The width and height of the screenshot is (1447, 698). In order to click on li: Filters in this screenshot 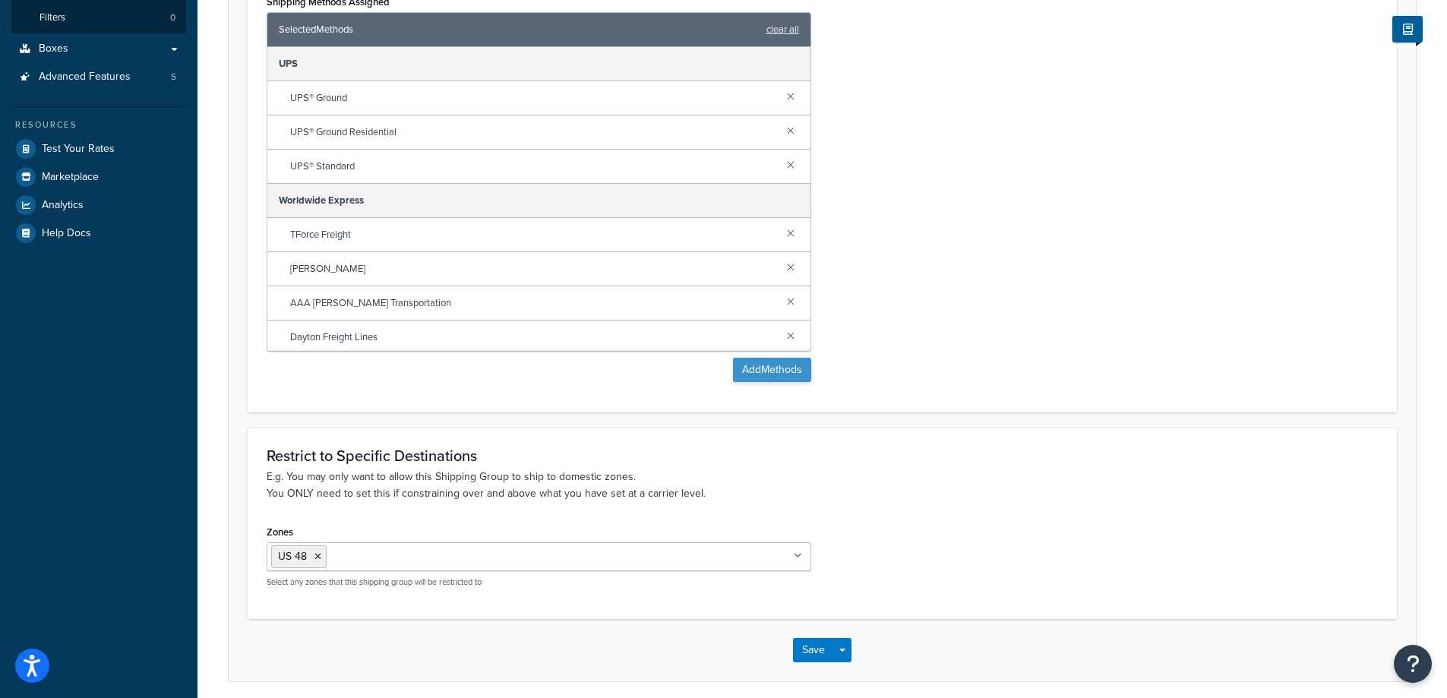, I will do `click(99, 17)`.